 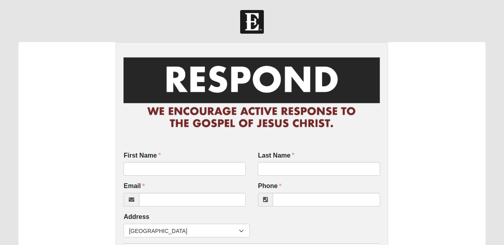 What do you see at coordinates (142, 155) in the screenshot?
I see `label: First Name` at bounding box center [142, 155].